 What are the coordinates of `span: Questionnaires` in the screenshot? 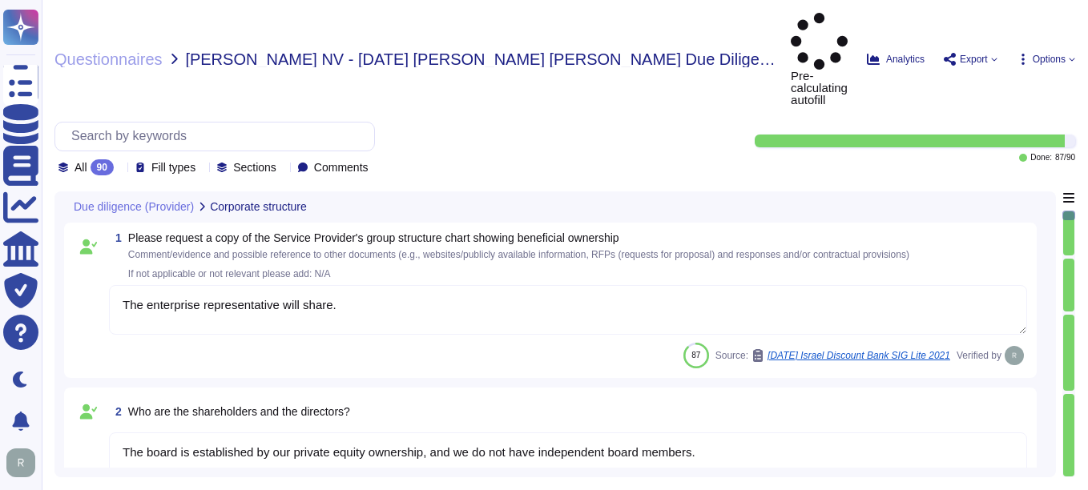 It's located at (108, 59).